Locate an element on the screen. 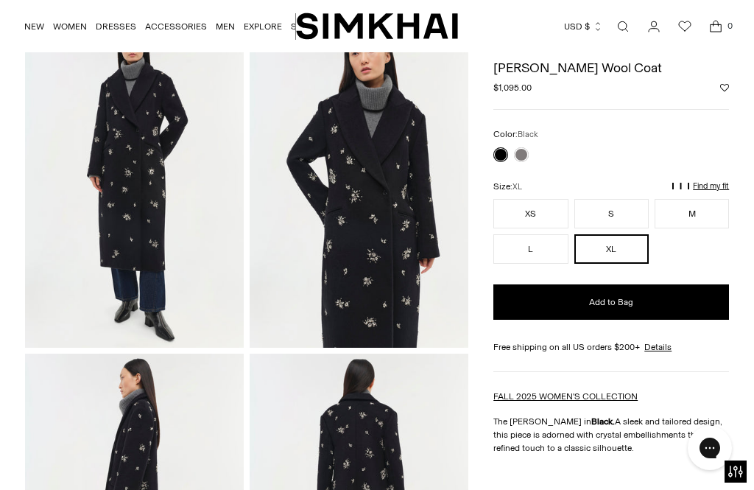  a: Open search modal is located at coordinates (623, 27).